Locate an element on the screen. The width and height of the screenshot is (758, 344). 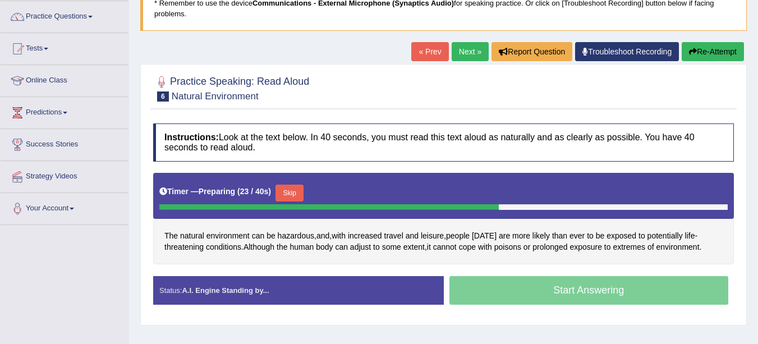
small: Natural Environment is located at coordinates (215, 96).